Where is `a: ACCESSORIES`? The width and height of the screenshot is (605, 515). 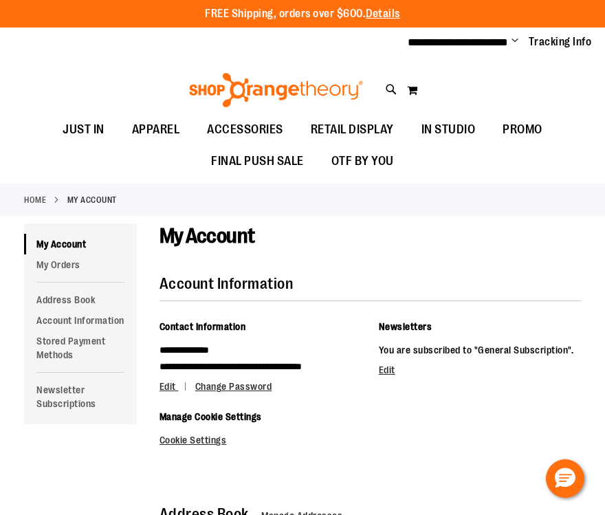
a: ACCESSORIES is located at coordinates (245, 130).